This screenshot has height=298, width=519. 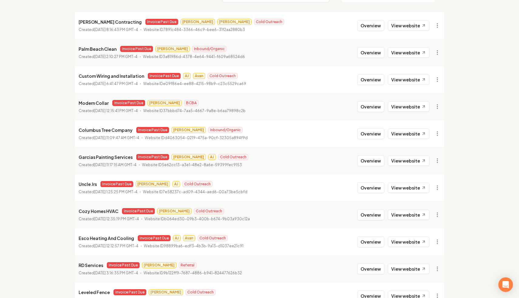 I want to click on p: Uncle Jrs, so click(x=88, y=184).